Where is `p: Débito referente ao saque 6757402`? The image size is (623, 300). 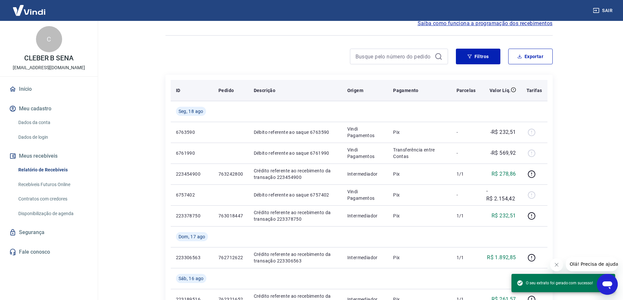 p: Débito referente ao saque 6757402 is located at coordinates (295, 195).